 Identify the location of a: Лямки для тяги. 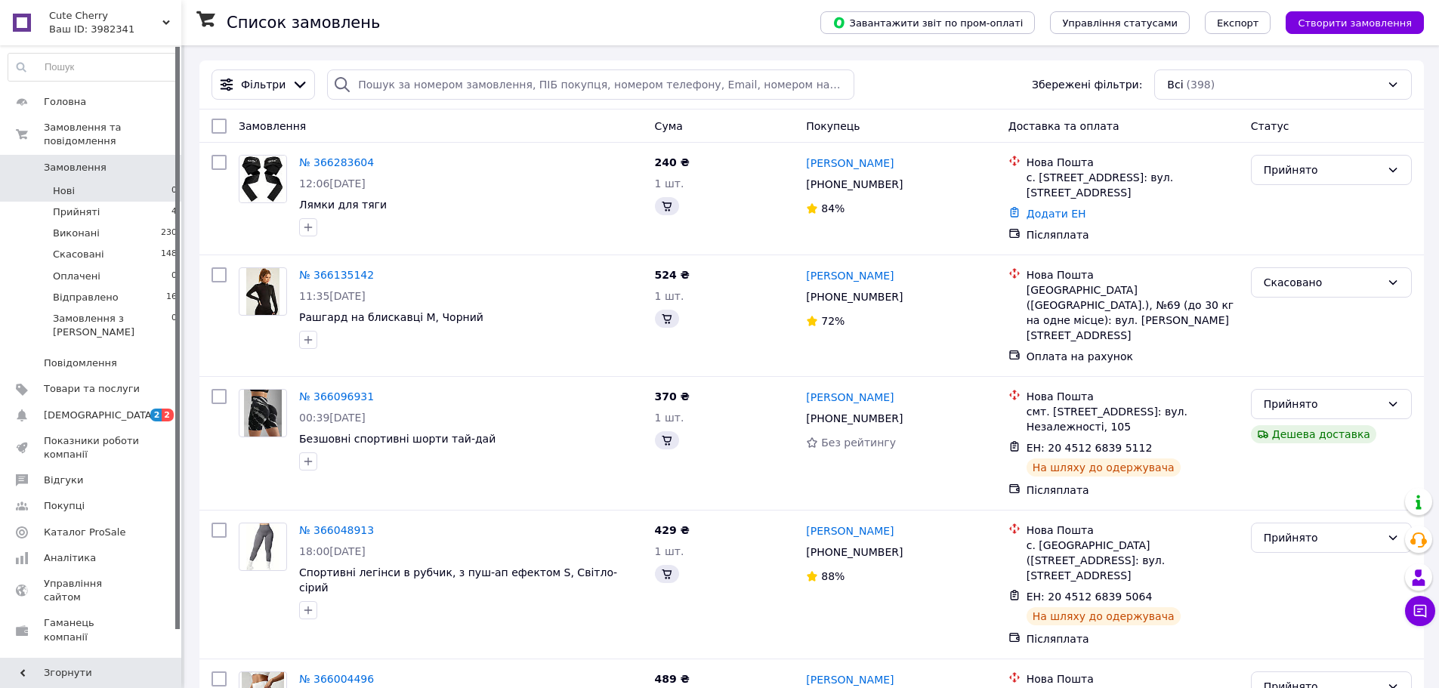
(343, 205).